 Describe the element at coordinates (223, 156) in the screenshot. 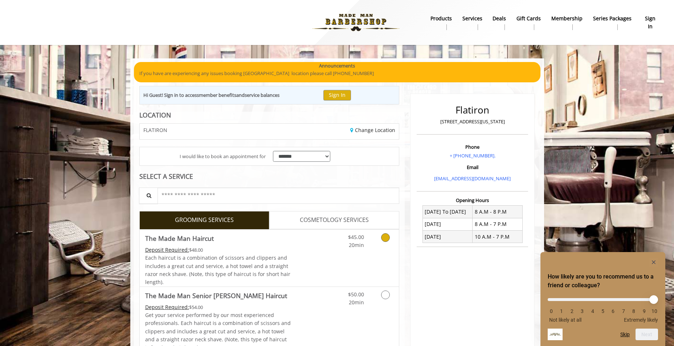

I see `span: I would like to book an appointment for` at that location.